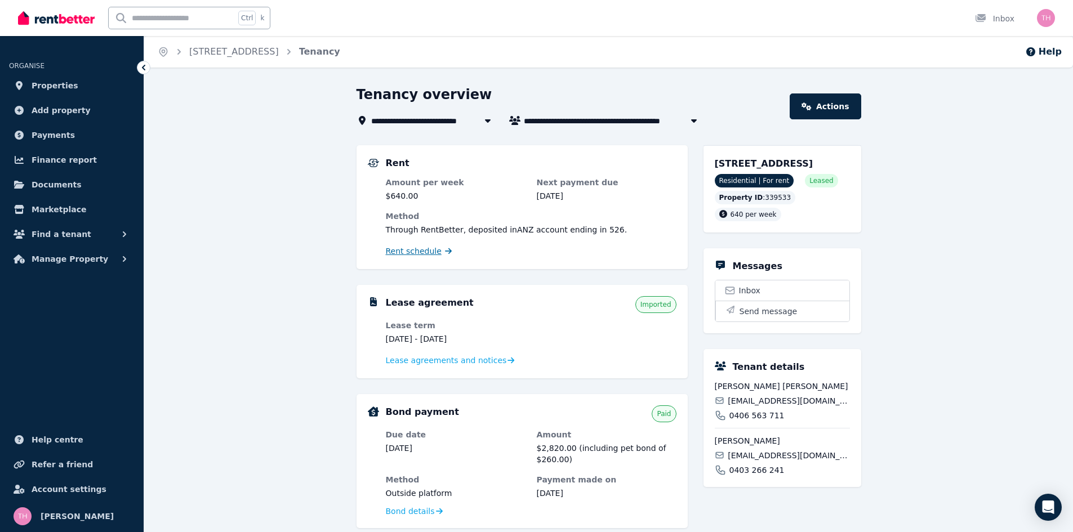 The width and height of the screenshot is (1073, 532). Describe the element at coordinates (319, 51) in the screenshot. I see `a: Tenancy` at that location.